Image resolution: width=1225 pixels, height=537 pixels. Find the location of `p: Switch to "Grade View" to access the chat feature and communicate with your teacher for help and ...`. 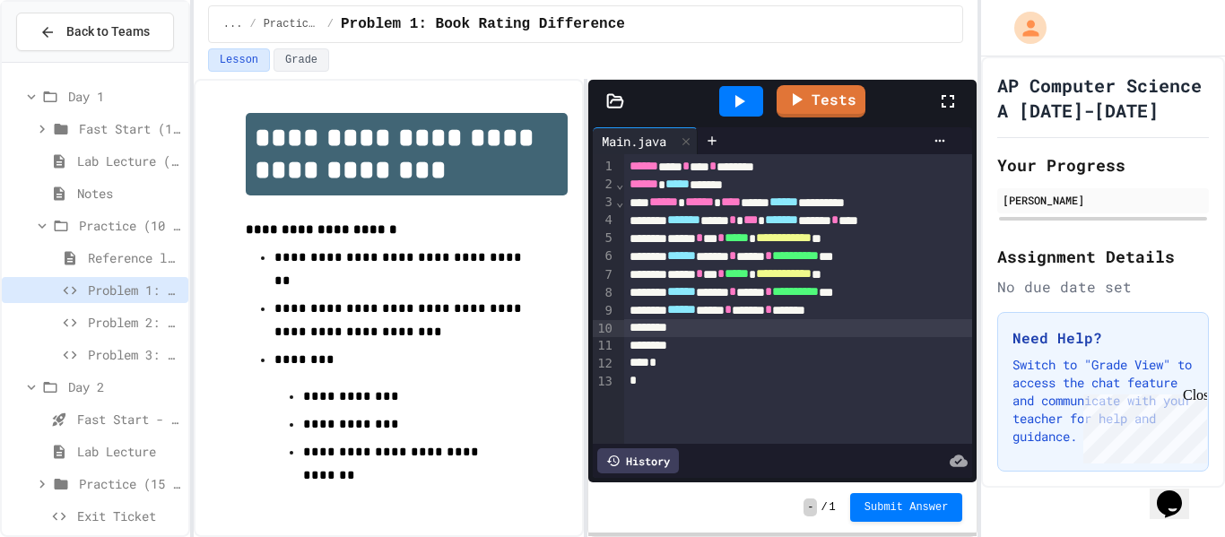

p: Switch to "Grade View" to access the chat feature and communicate with your teacher for help and ... is located at coordinates (1103, 401).